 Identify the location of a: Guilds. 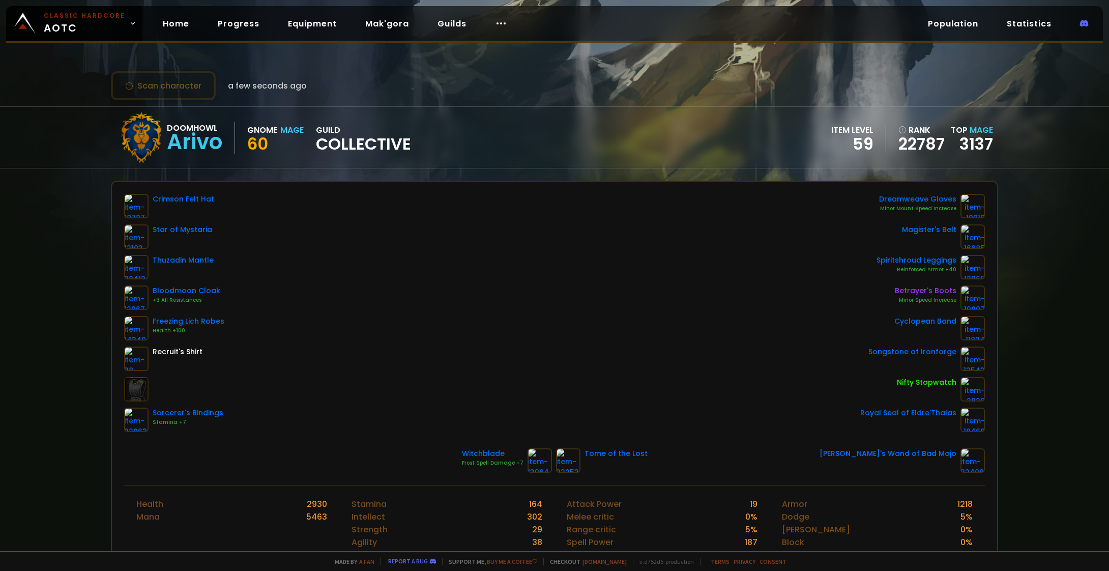
(452, 23).